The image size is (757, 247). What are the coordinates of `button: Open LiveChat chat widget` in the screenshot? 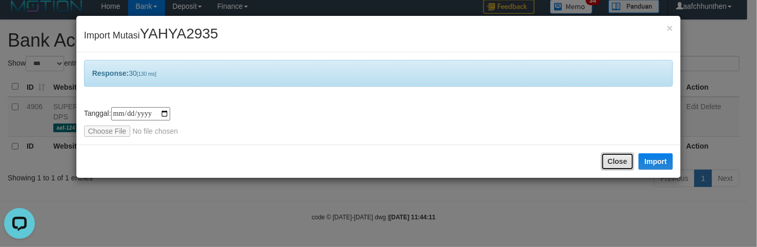 It's located at (19, 19).